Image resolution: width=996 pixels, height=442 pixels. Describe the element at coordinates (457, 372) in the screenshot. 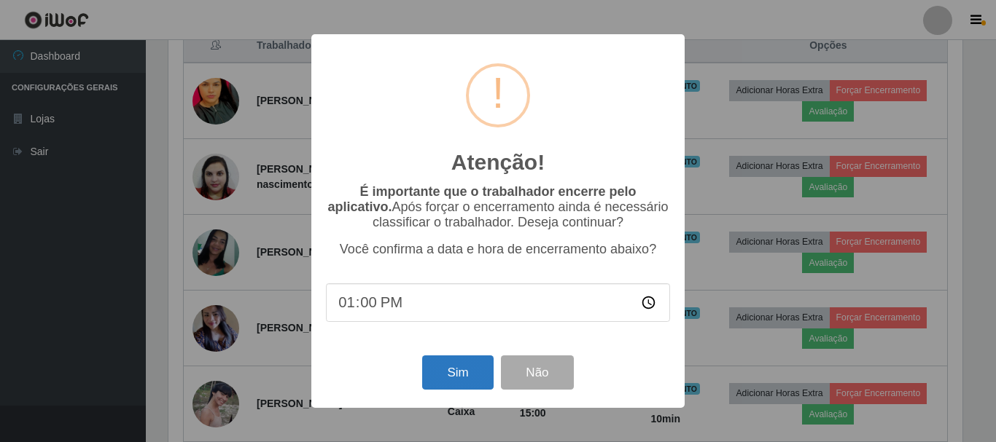

I see `button: Sim` at that location.